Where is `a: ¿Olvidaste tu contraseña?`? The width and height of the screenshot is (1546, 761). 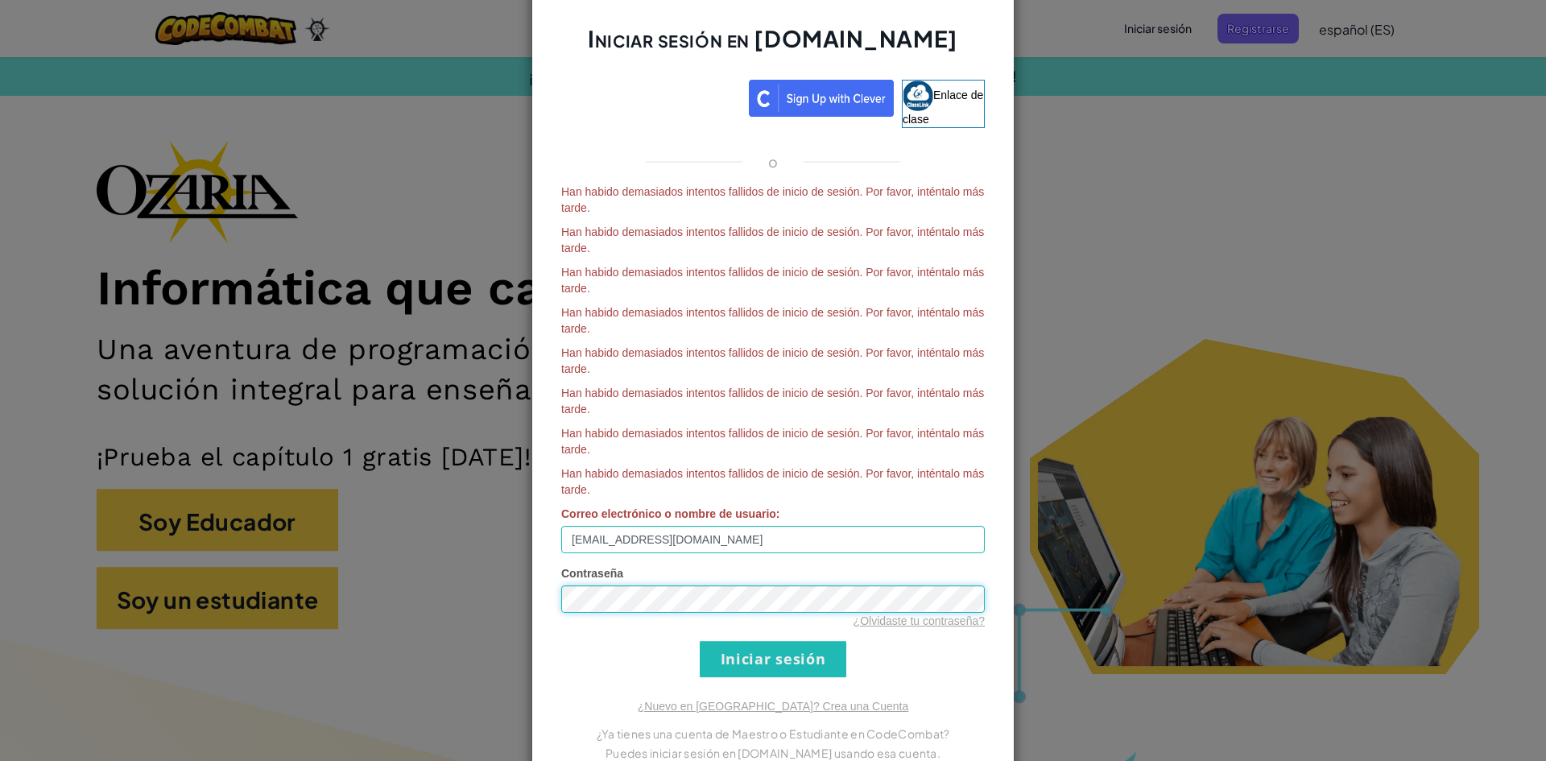 a: ¿Olvidaste tu contraseña? is located at coordinates (919, 621).